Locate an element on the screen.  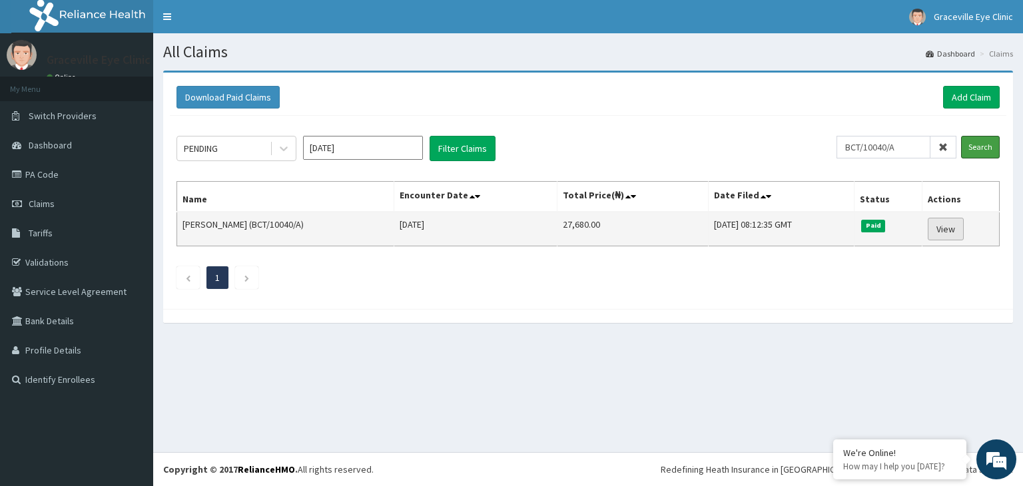
th: Total Price(₦) is located at coordinates (632, 197).